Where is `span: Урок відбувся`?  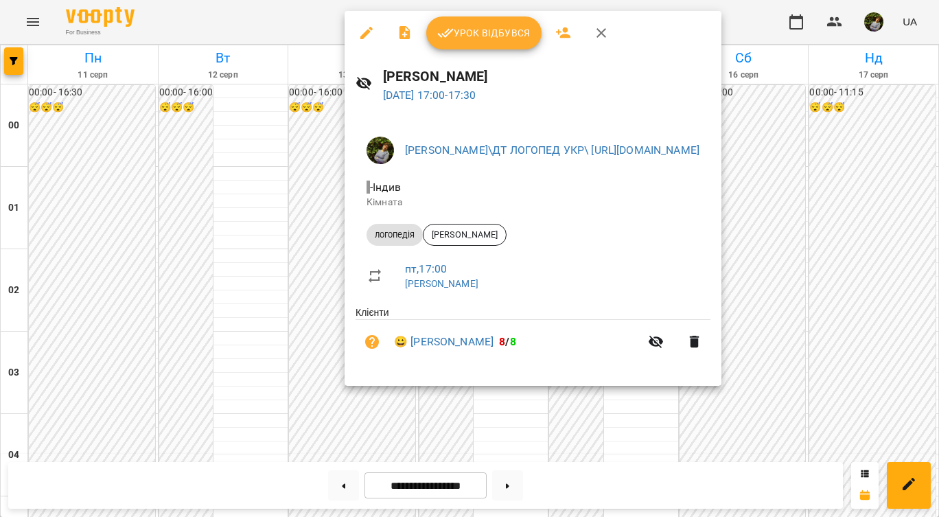 span: Урок відбувся is located at coordinates (484, 33).